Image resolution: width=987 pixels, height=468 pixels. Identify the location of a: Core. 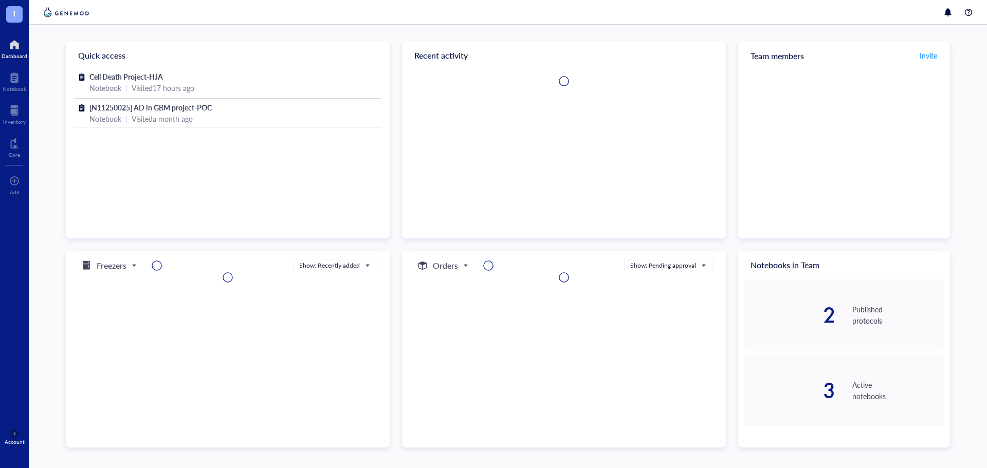
(14, 147).